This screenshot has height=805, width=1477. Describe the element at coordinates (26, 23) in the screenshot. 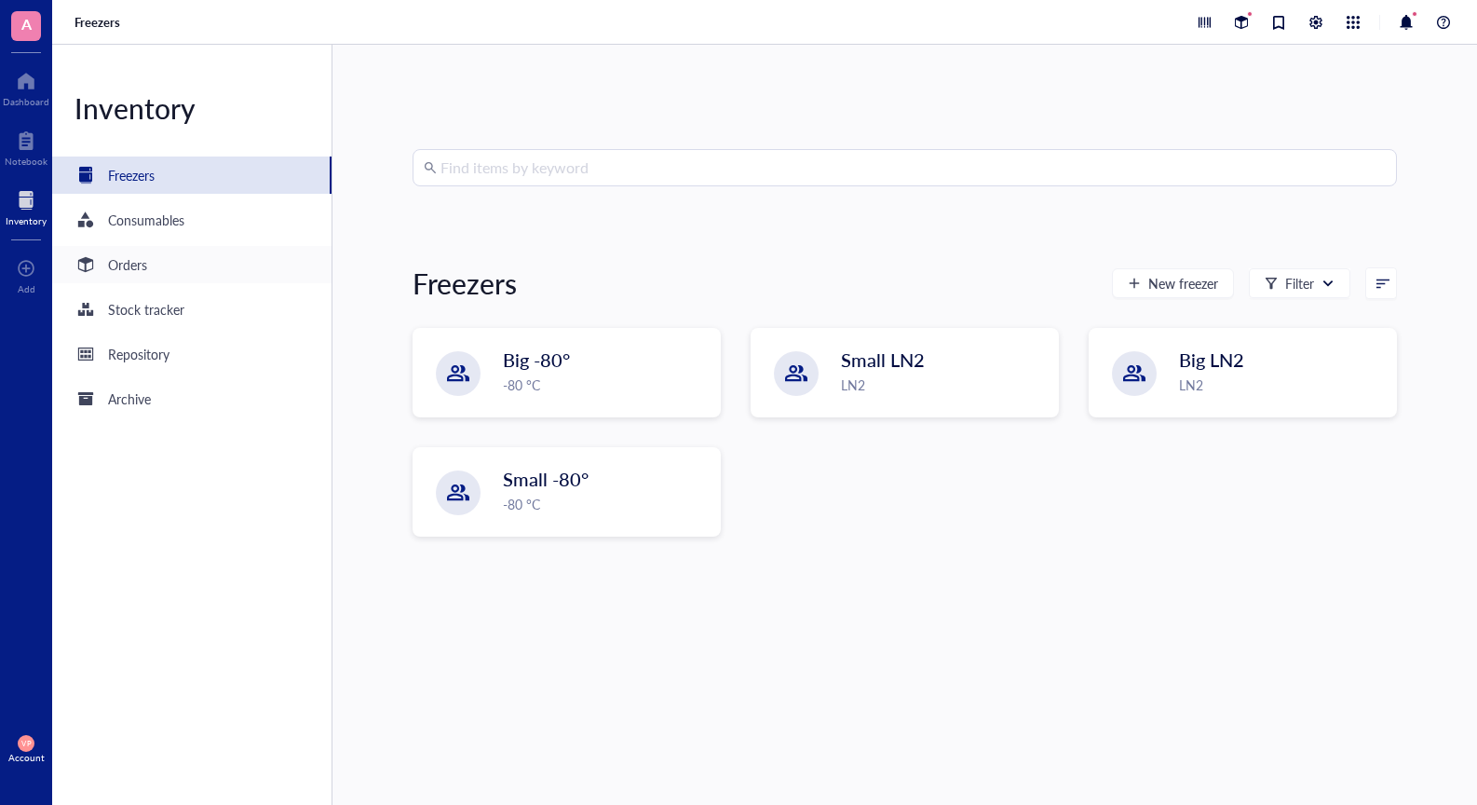

I see `span: A` at that location.